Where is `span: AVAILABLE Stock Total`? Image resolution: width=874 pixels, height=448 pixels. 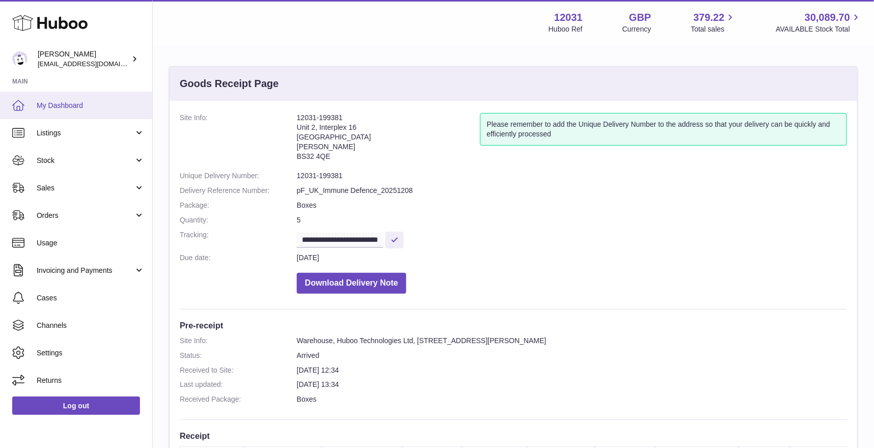
span: AVAILABLE Stock Total is located at coordinates (819, 29).